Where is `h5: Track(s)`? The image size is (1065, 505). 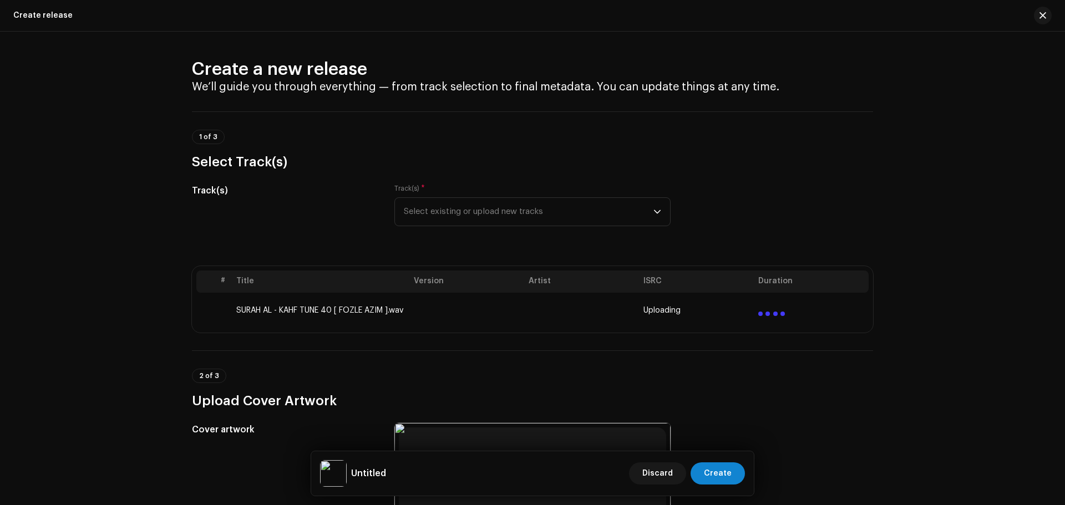 h5: Track(s) is located at coordinates (284, 191).